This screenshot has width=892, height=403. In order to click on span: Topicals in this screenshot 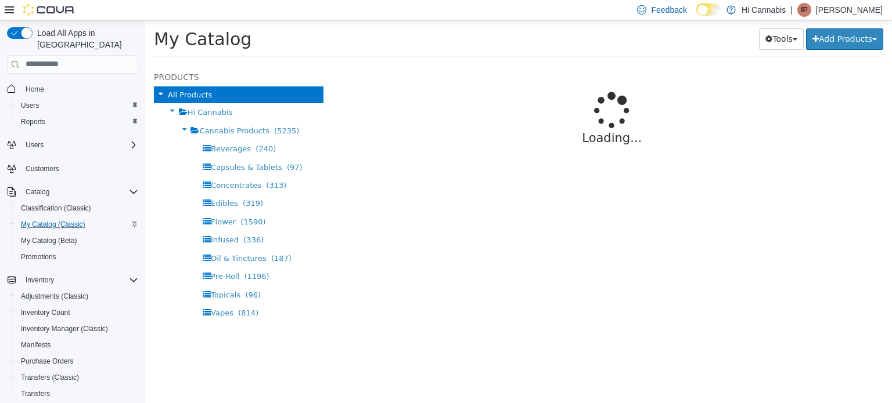, I will do `click(80, 275)`.